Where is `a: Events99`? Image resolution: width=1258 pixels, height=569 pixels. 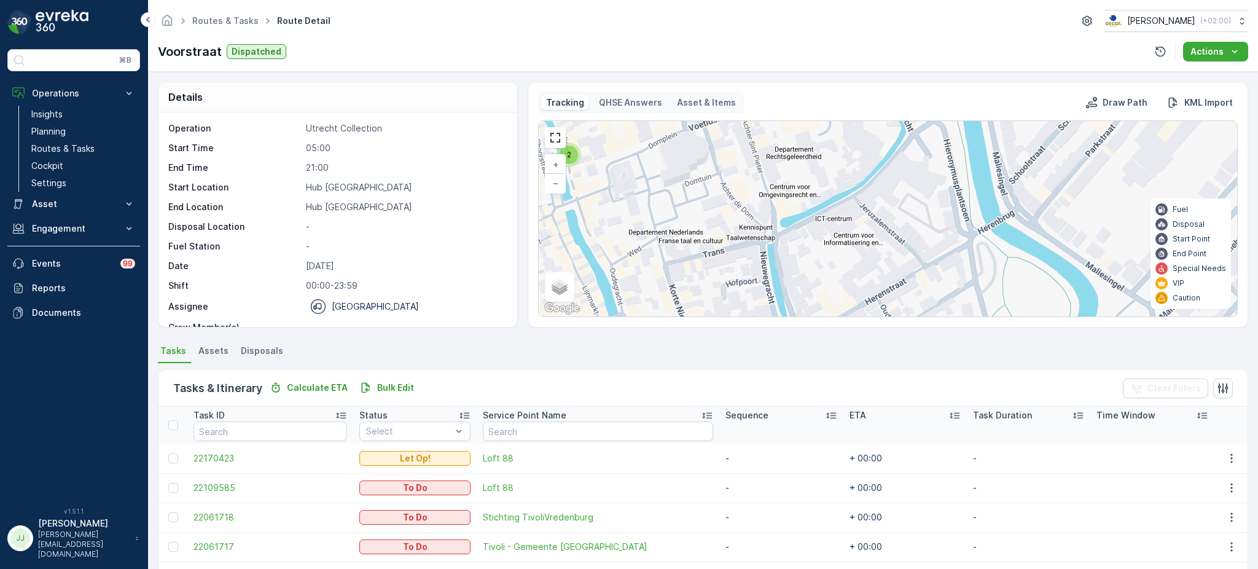 a: Events99 is located at coordinates (74, 263).